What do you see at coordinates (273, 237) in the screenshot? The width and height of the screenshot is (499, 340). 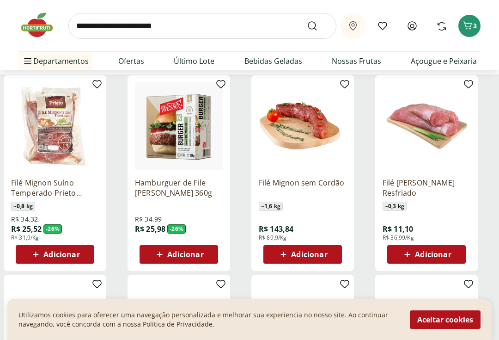 I see `span: R$ 89,9/Kg` at bounding box center [273, 237].